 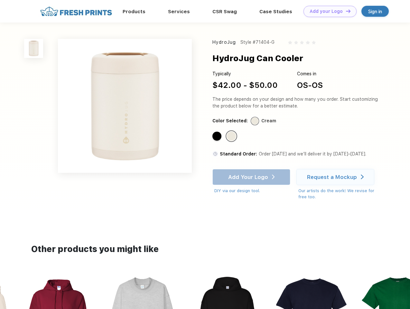 I want to click on div: Black, so click(x=217, y=136).